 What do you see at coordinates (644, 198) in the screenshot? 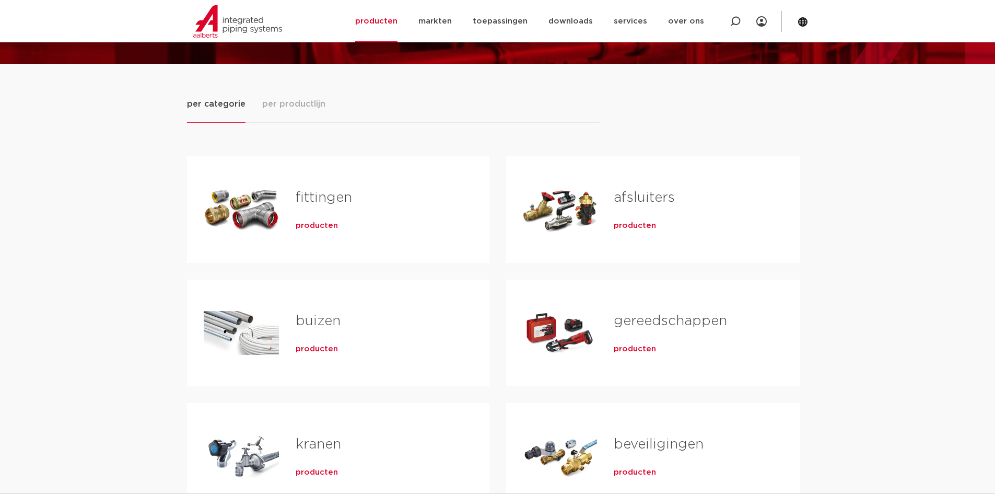
I see `a: afsluiters` at bounding box center [644, 198].